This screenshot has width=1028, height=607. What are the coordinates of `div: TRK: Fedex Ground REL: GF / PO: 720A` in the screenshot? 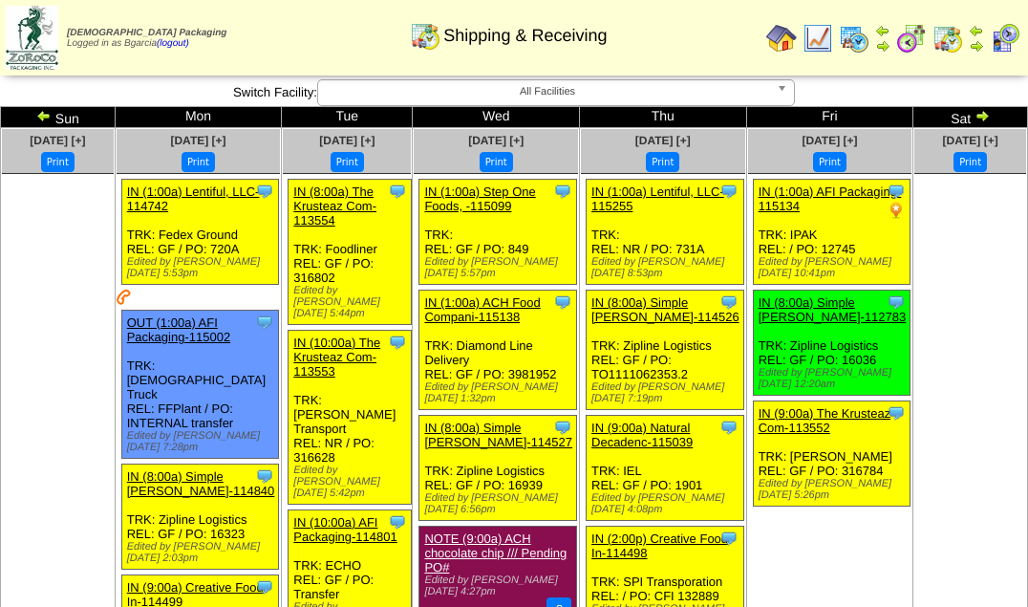 It's located at (200, 232).